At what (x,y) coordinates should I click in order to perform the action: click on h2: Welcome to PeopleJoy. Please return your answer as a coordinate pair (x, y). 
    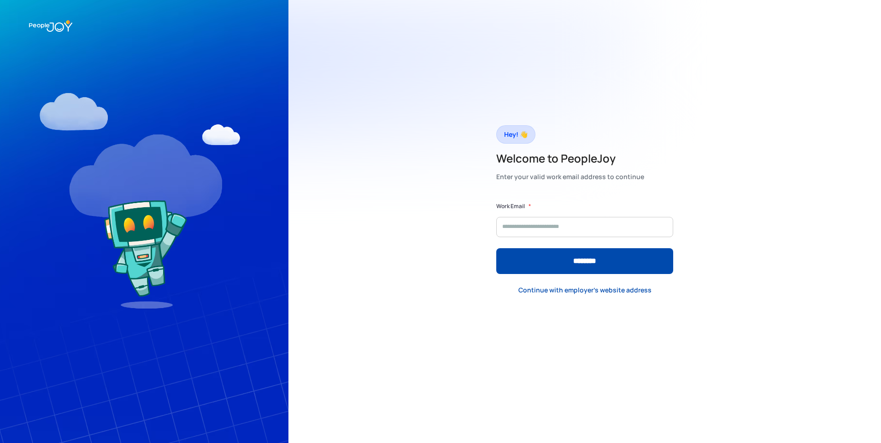
    Looking at the image, I should click on (570, 158).